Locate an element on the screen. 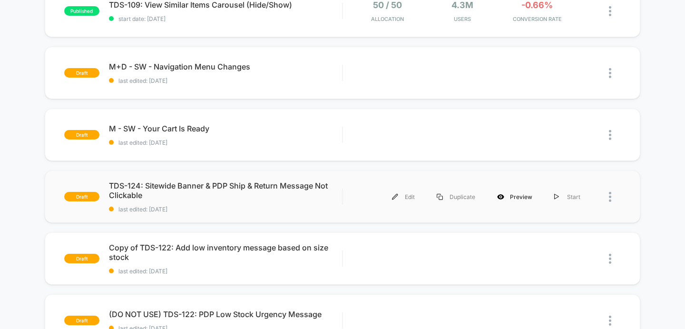  span: TDS-124: Sitewide Banner & PDP Ship & Return Message Not Clickable is located at coordinates (225, 190).